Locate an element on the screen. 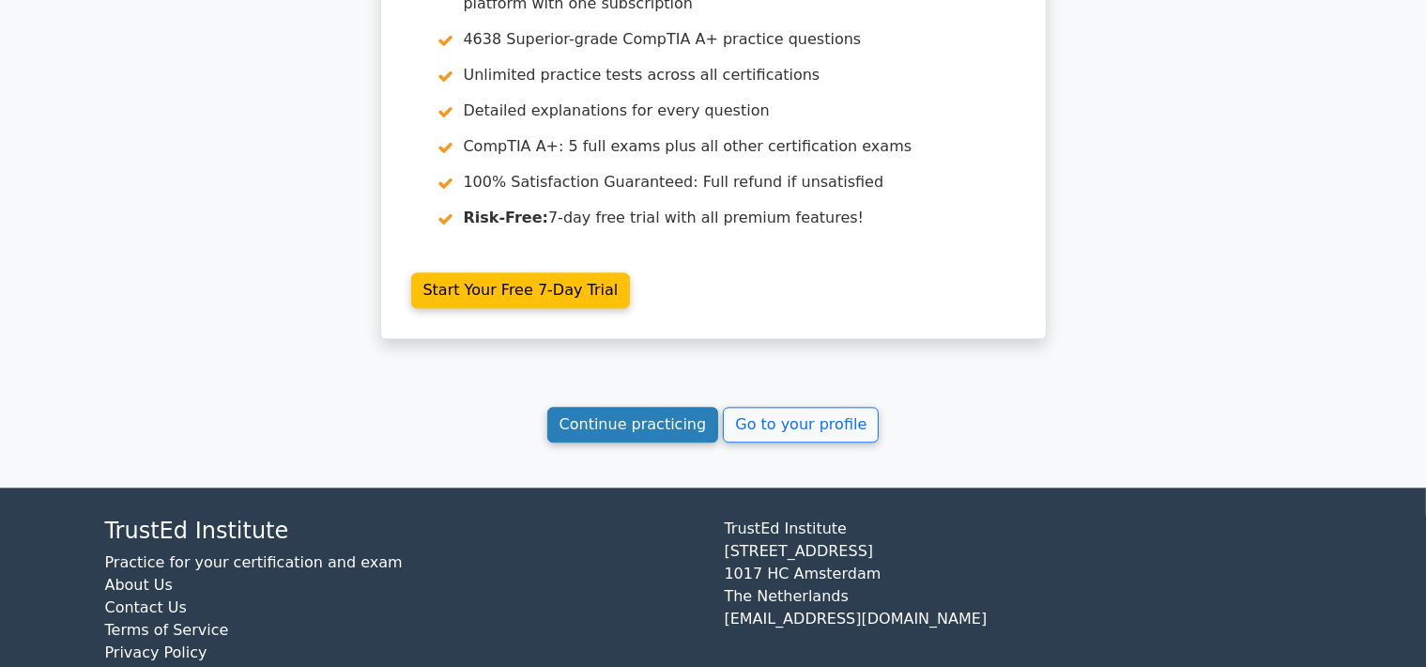  a: Start Your Free 7-Day Trial is located at coordinates (521, 290).